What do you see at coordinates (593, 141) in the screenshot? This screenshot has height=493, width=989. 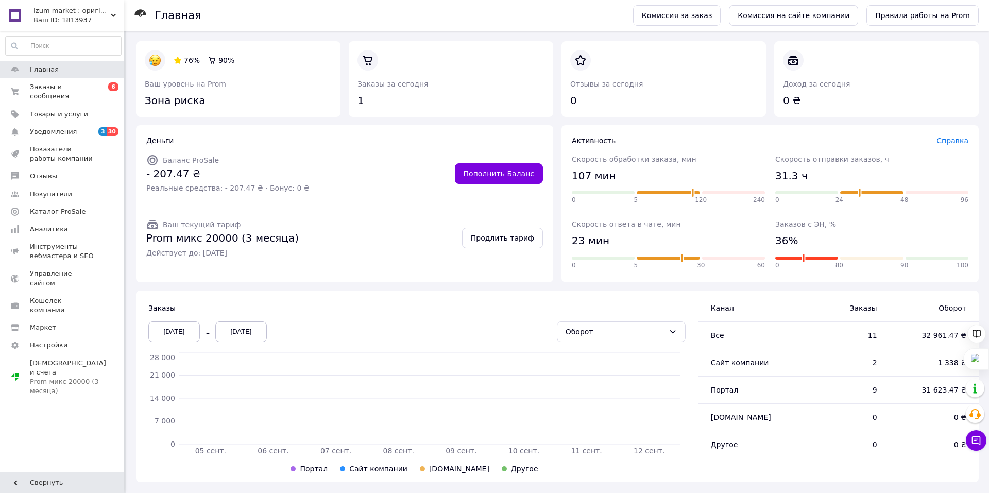 I see `span: Активность` at bounding box center [593, 141].